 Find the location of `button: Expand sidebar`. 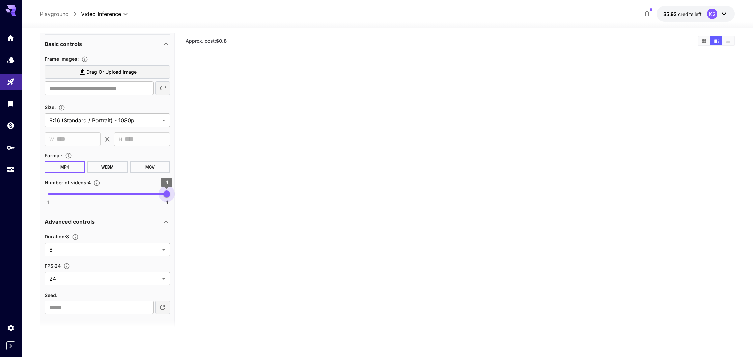

button: Expand sidebar is located at coordinates (11, 345).